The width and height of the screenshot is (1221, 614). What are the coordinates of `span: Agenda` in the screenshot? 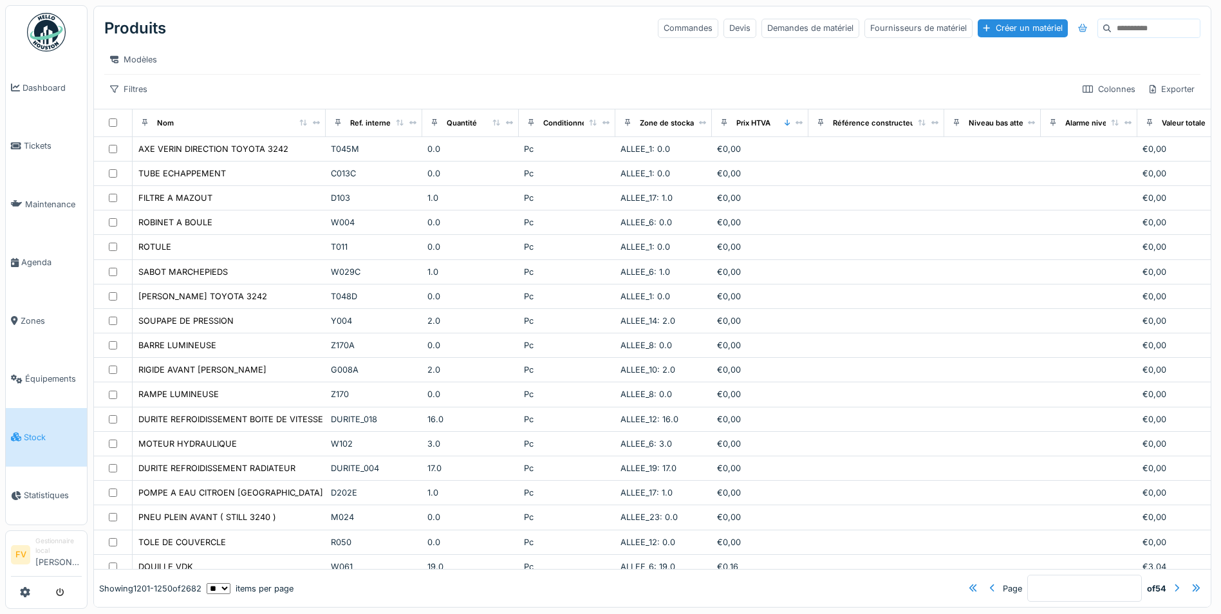 It's located at (51, 262).